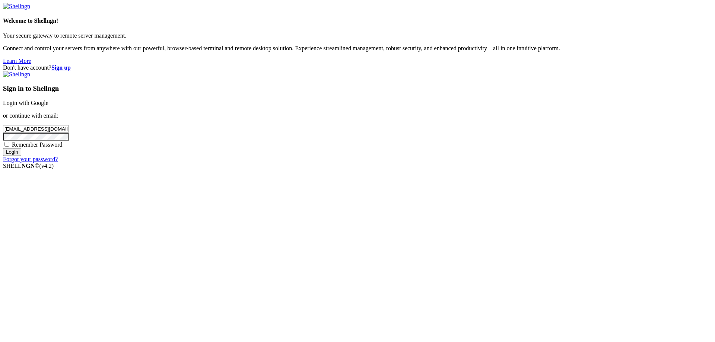 The height and width of the screenshot is (342, 715). What do you see at coordinates (7, 144) in the screenshot?
I see `input: Remember Password` at bounding box center [7, 144].